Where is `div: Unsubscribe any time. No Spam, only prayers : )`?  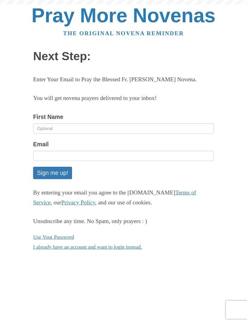
div: Unsubscribe any time. No Spam, only prayers : ) is located at coordinates (124, 222).